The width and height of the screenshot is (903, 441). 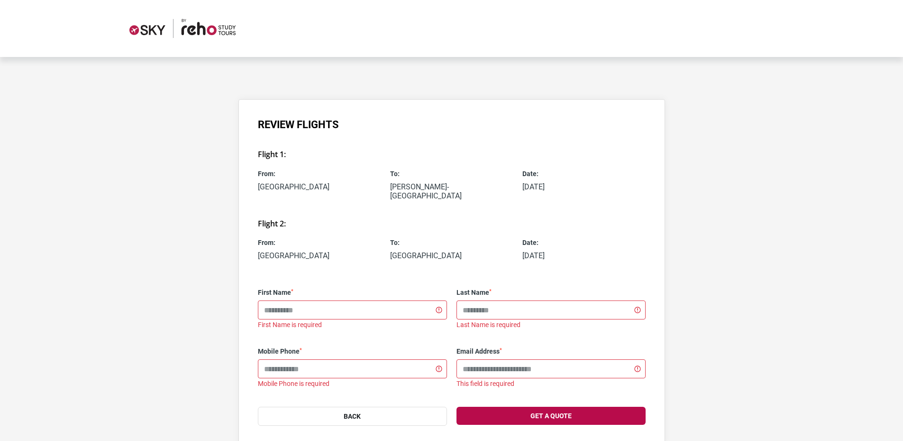 I want to click on div: First Name is required, so click(x=352, y=324).